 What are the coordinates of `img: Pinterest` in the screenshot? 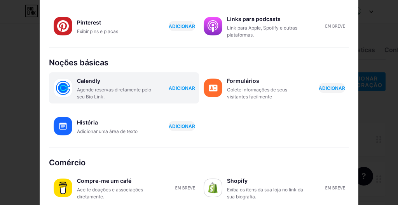 It's located at (63, 26).